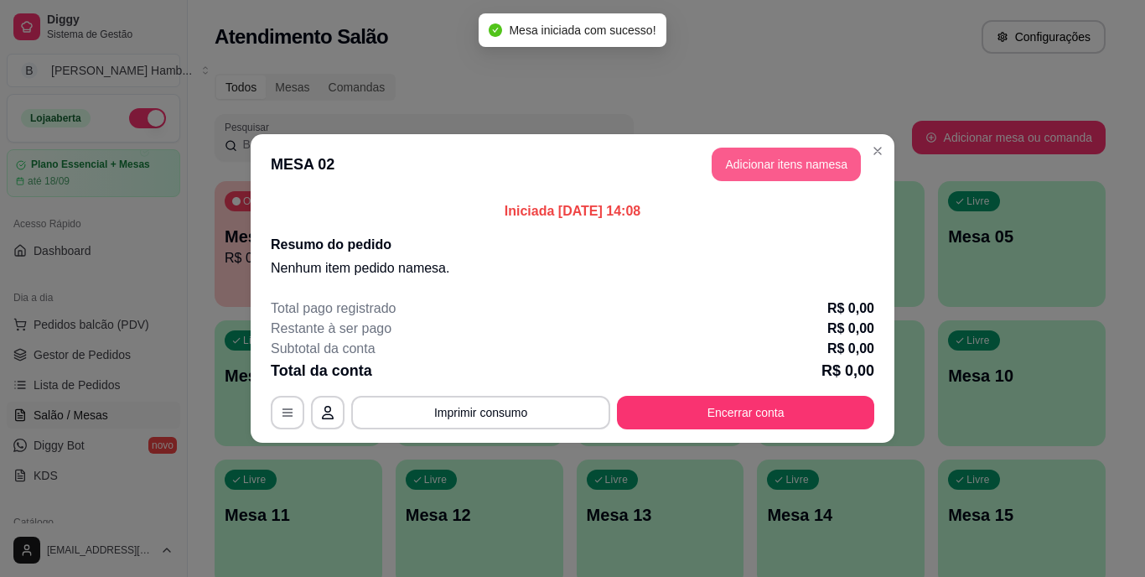  What do you see at coordinates (323, 349) in the screenshot?
I see `p: Subtotal da conta` at bounding box center [323, 349].